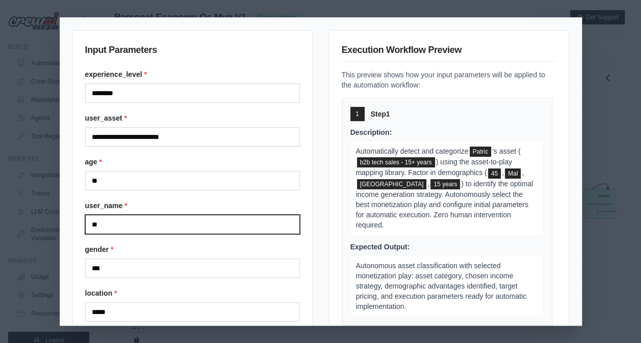 This screenshot has width=641, height=343. Describe the element at coordinates (192, 206) in the screenshot. I see `label: user_name` at that location.